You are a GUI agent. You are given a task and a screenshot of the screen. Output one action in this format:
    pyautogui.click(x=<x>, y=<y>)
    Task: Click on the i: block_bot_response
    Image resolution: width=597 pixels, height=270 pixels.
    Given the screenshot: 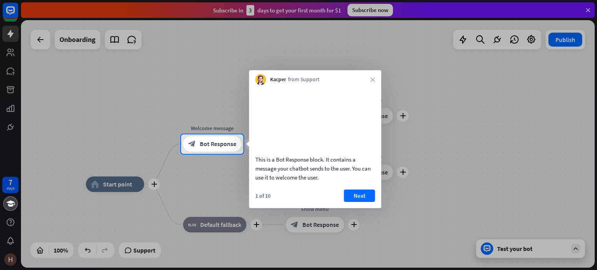 What is the action you would take?
    pyautogui.click(x=192, y=144)
    